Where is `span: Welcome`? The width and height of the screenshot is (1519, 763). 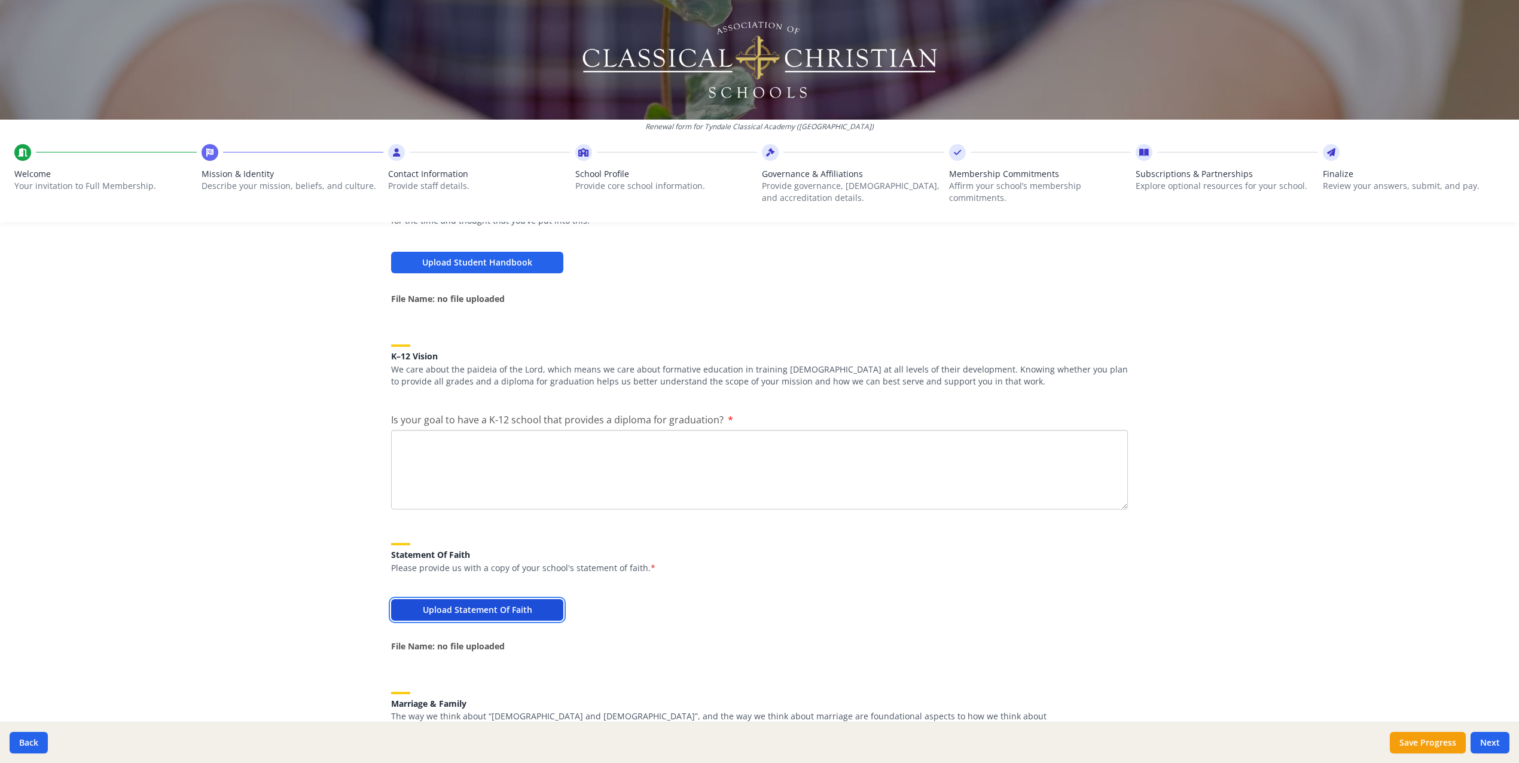 span: Welcome is located at coordinates (105, 174).